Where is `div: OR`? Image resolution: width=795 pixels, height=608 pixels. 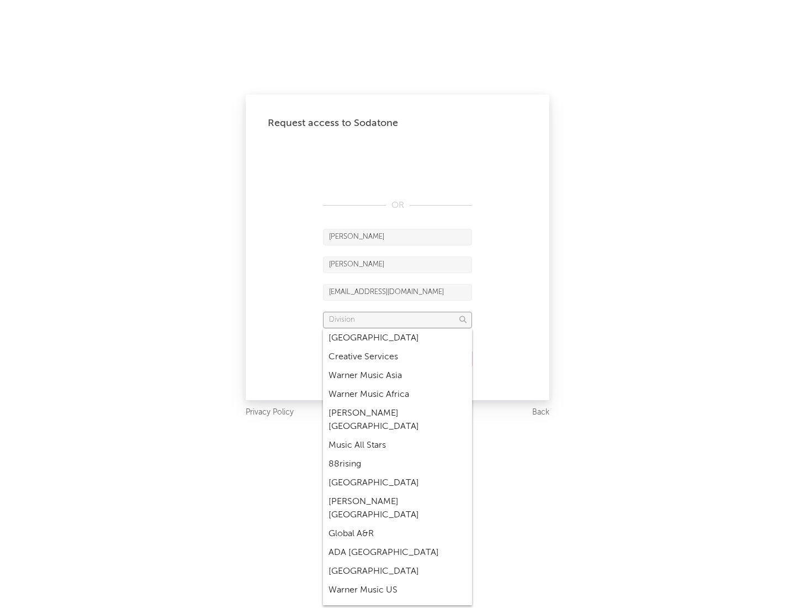
div: OR is located at coordinates (398, 205).